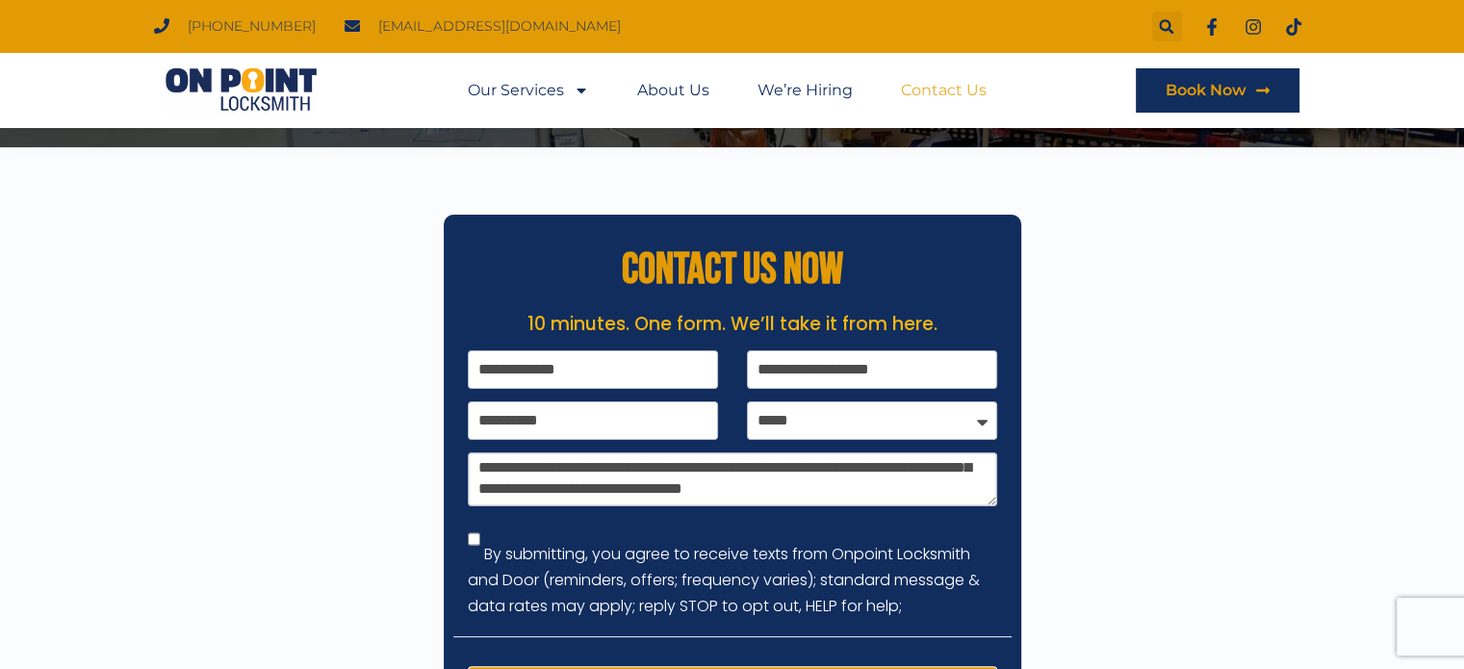 This screenshot has width=1464, height=669. Describe the element at coordinates (732, 269) in the screenshot. I see `h2: CONTACT US NOW` at that location.